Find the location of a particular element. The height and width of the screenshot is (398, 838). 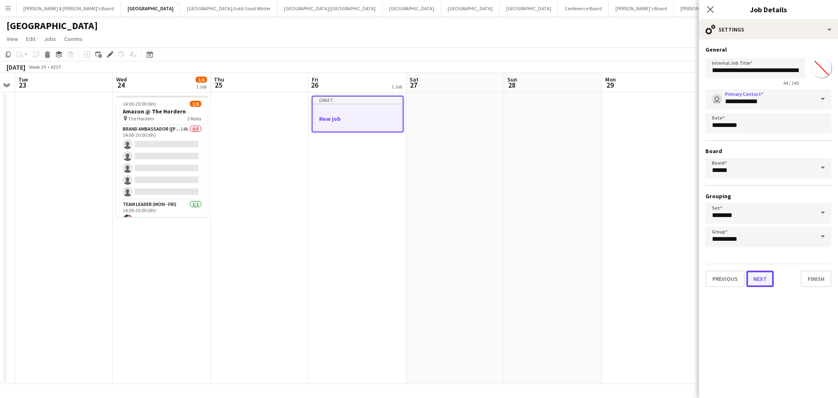

h3: Grouping is located at coordinates (768, 196).